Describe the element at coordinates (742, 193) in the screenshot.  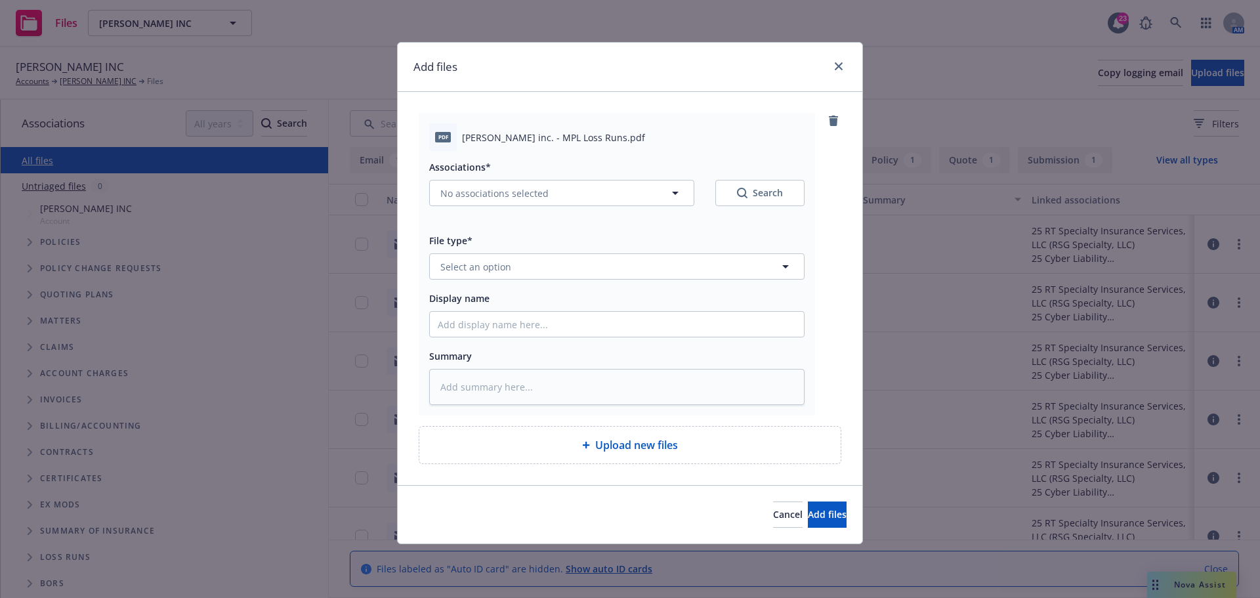
I see `svg: Search` at that location.